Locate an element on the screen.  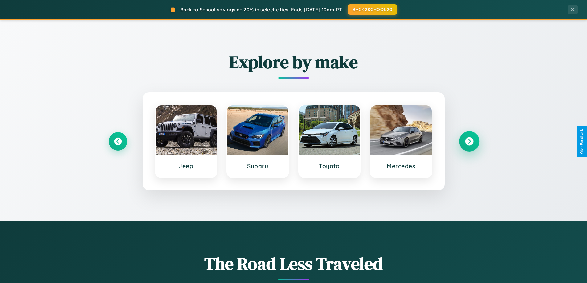
h1: The Road Less Traveled is located at coordinates (294, 264).